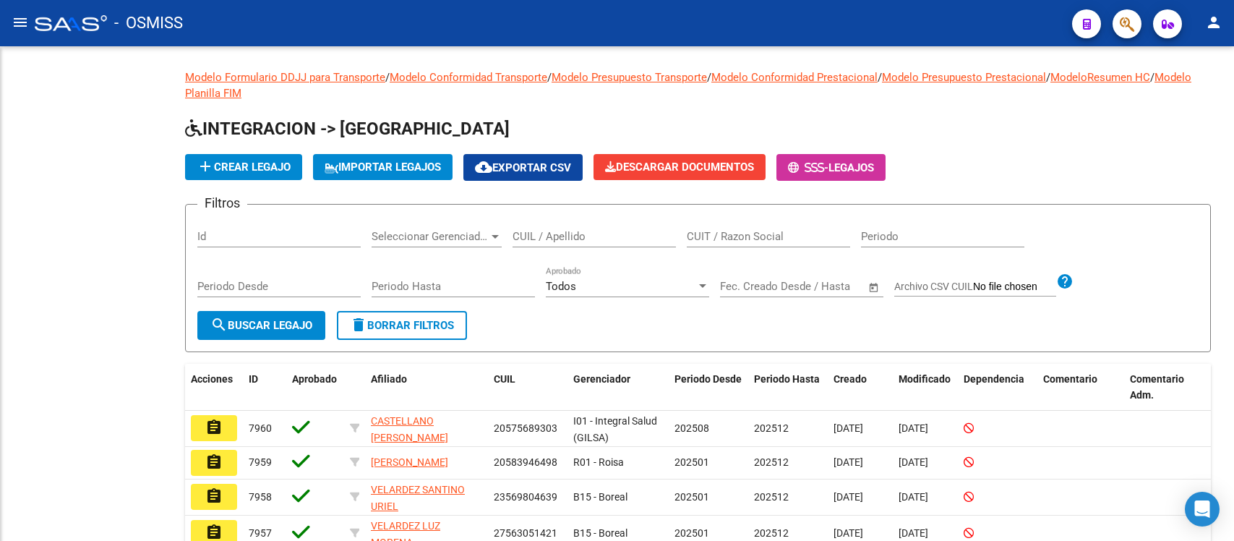 This screenshot has width=1234, height=541. I want to click on datatable-header-cell: Modificado, so click(925, 387).